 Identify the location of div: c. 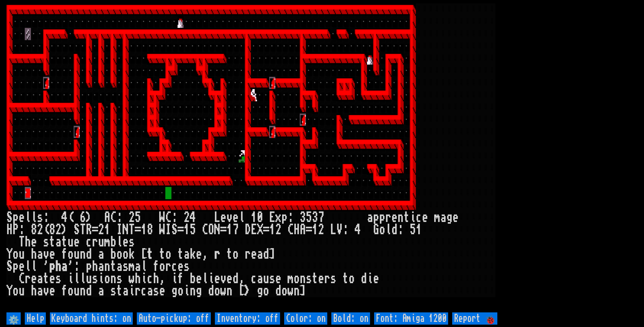
(89, 242).